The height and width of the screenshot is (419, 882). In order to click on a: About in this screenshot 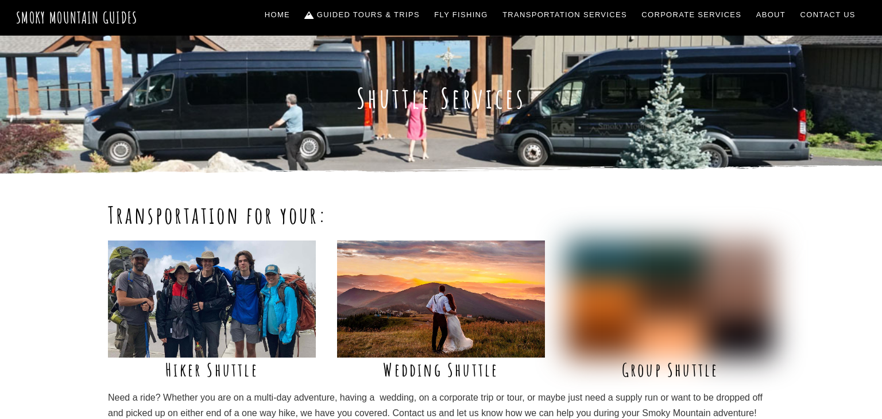, I will do `click(771, 15)`.